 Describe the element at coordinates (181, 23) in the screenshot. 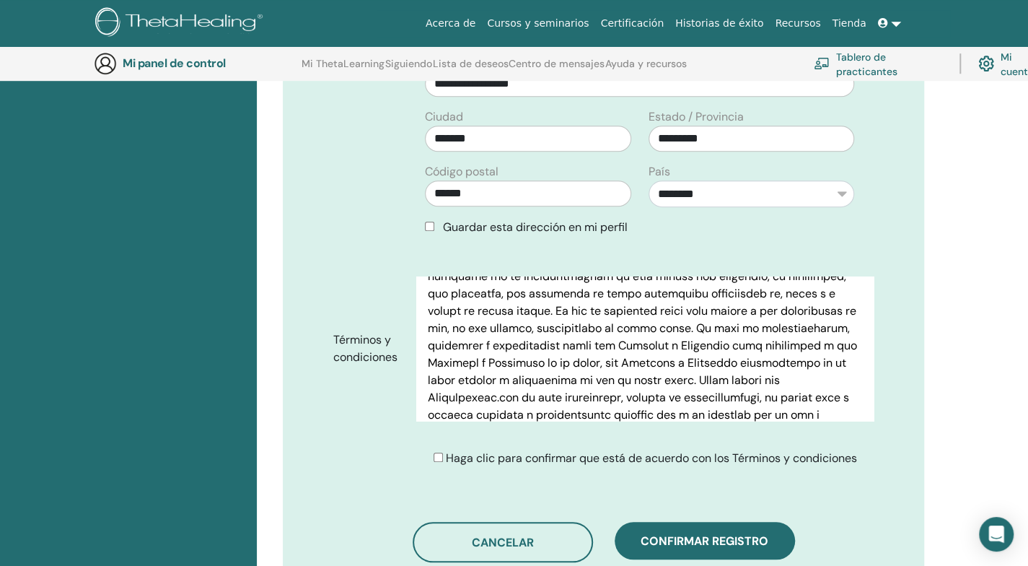

I see `img: logo.png` at that location.